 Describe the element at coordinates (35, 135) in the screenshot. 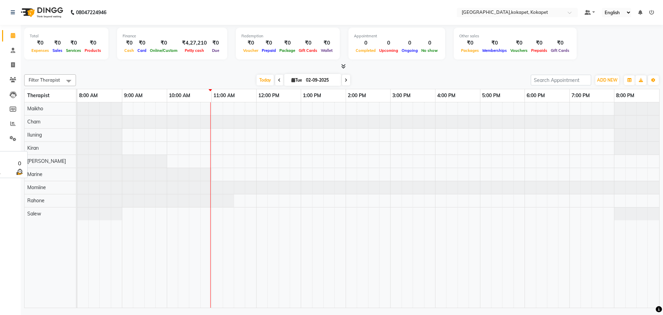

I see `span: Iluning` at that location.